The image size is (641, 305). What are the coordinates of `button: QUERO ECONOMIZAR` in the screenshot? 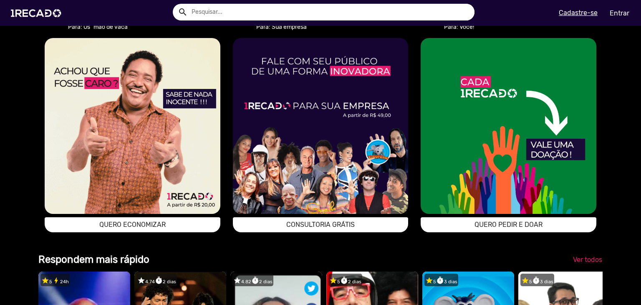 It's located at (132, 225).